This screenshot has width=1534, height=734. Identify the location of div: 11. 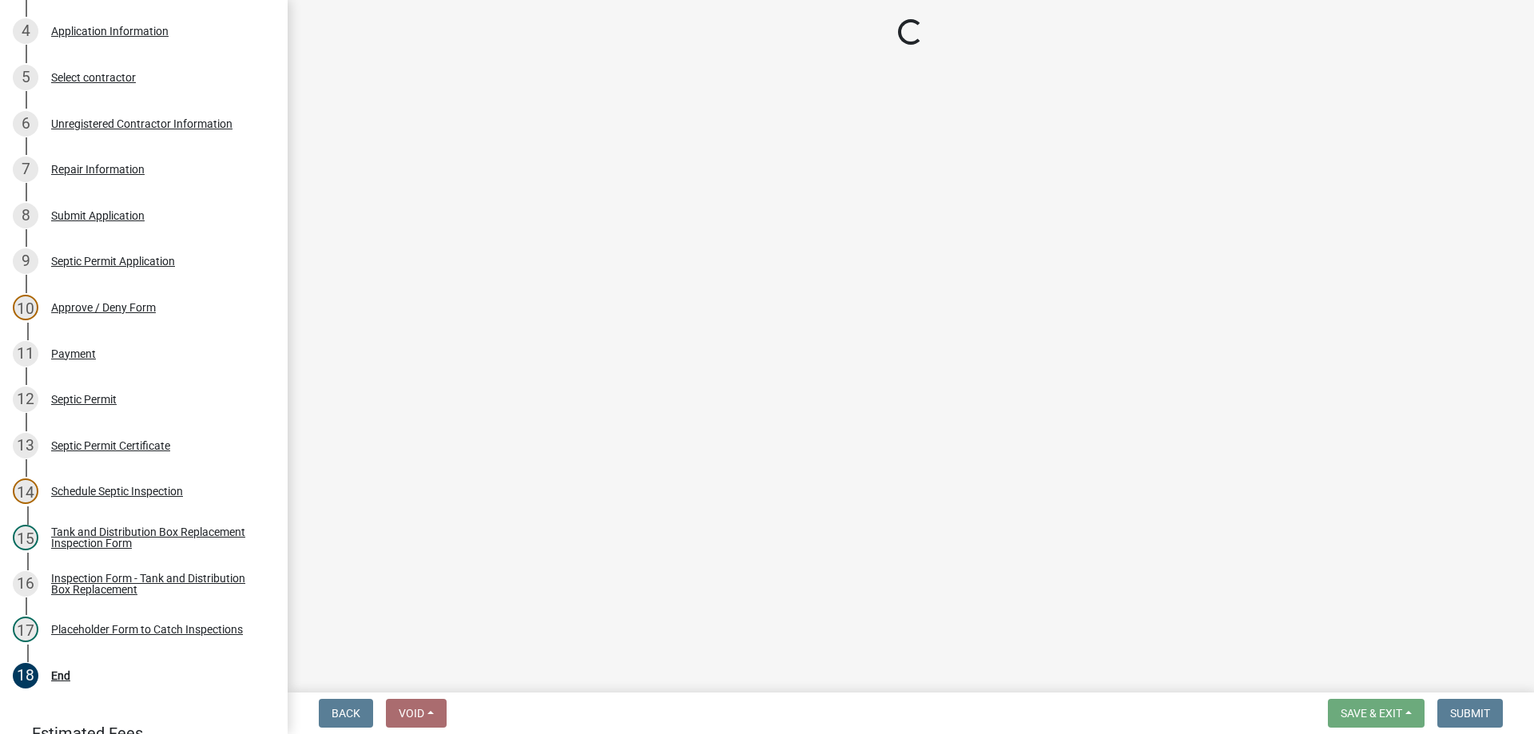
(26, 354).